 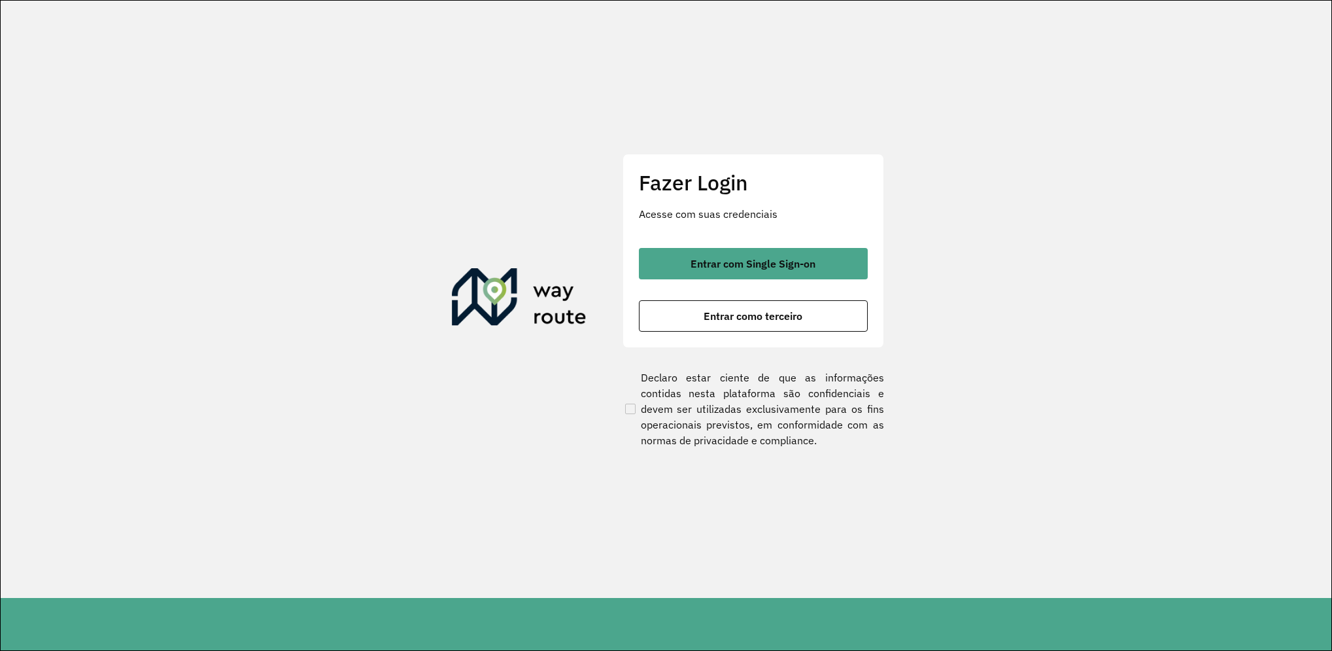 What do you see at coordinates (753, 214) in the screenshot?
I see `p: Acesse com suas credenciais` at bounding box center [753, 214].